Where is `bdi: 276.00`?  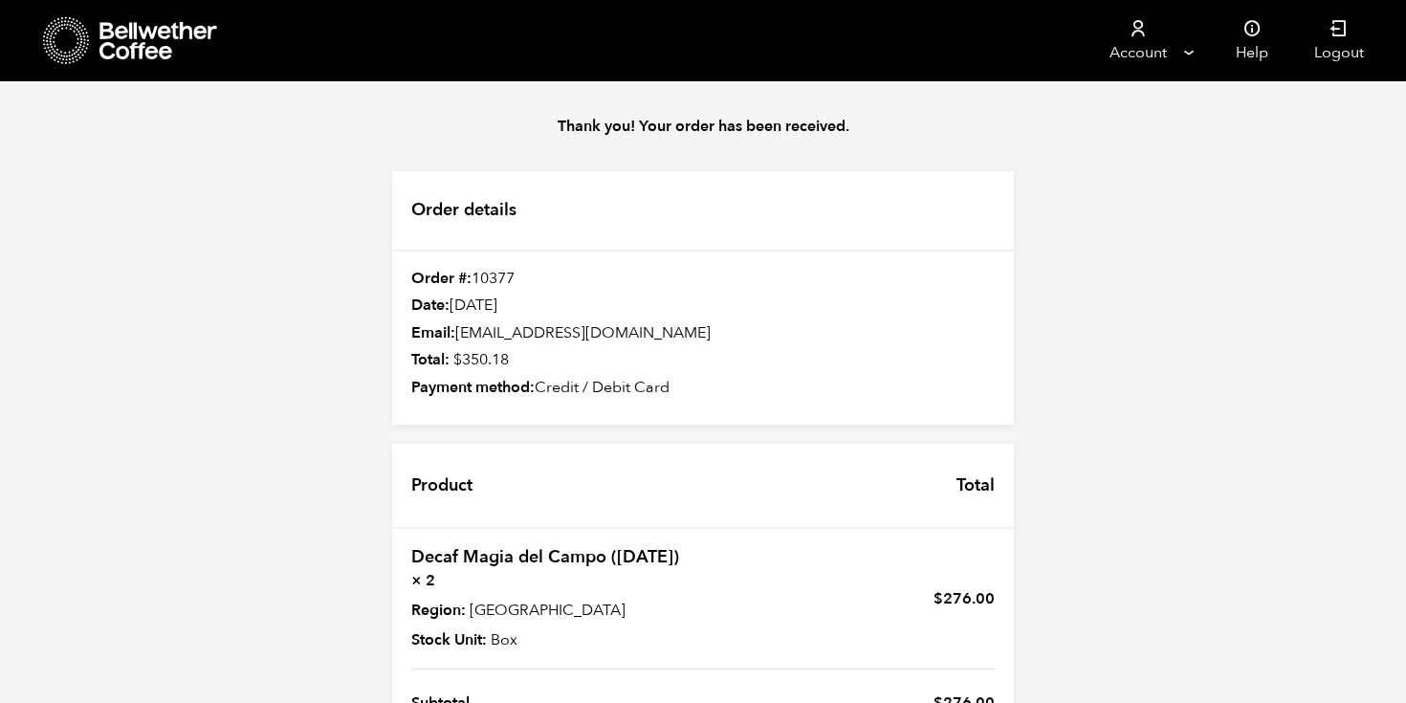
bdi: 276.00 is located at coordinates (964, 599).